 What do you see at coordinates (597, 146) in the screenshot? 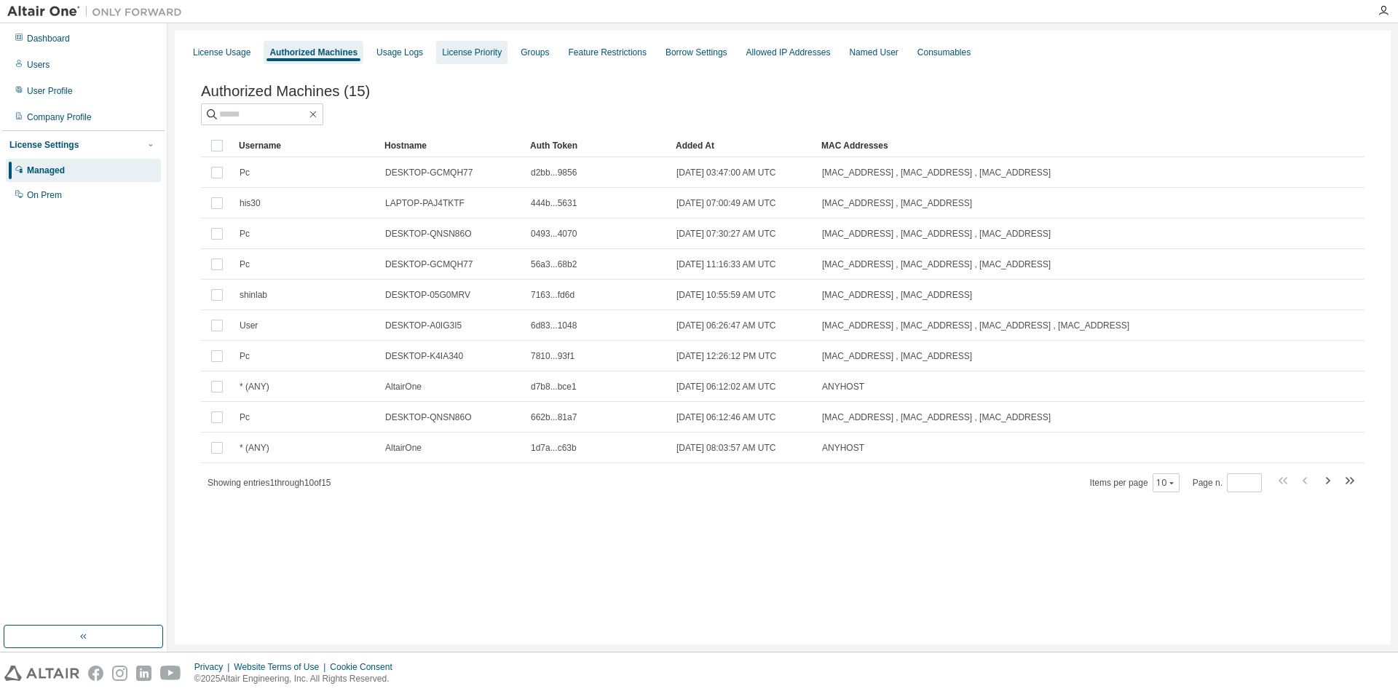
I see `div: Auth Token` at bounding box center [597, 146].